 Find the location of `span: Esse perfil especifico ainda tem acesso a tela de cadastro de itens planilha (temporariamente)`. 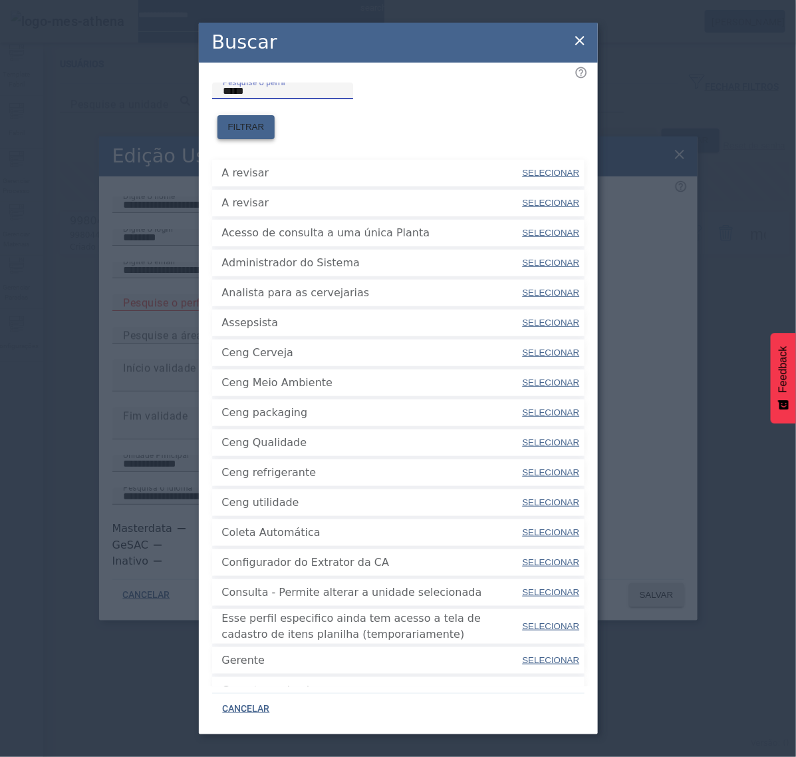

span: Esse perfil especifico ainda tem acesso a tela de cadastro de itens planilha (temporariamente) is located at coordinates (372, 626).